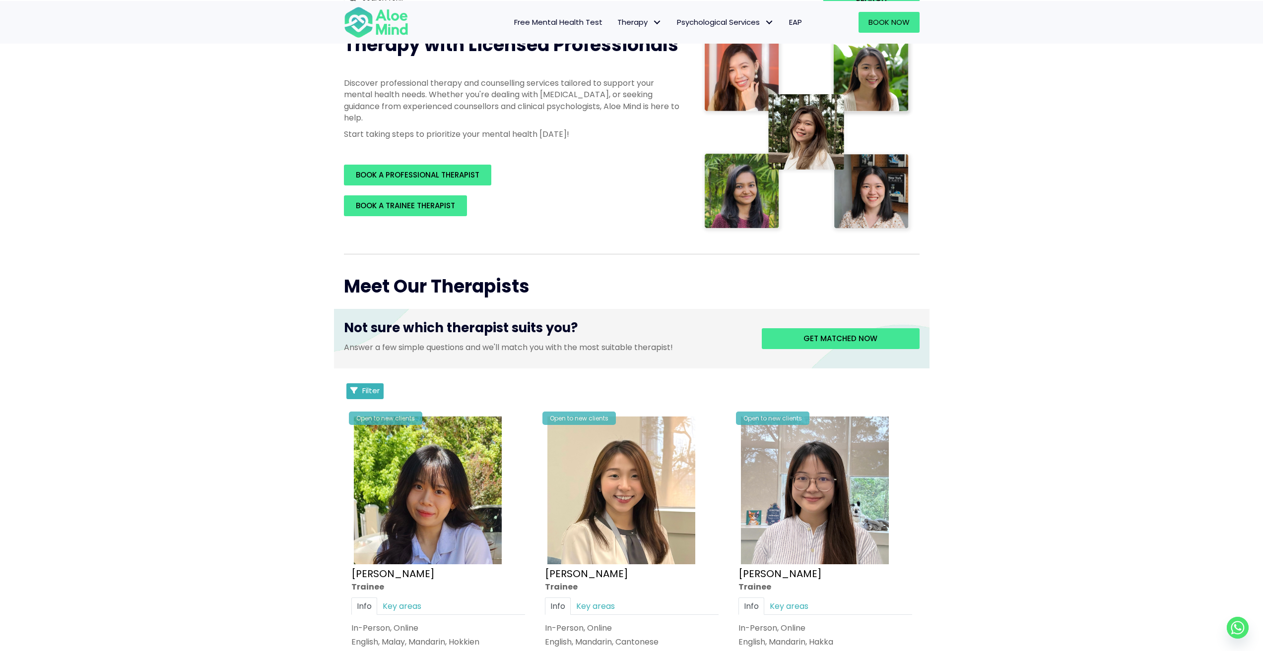 This screenshot has width=1263, height=651. I want to click on p: English, Mandarin, Hakka, so click(825, 642).